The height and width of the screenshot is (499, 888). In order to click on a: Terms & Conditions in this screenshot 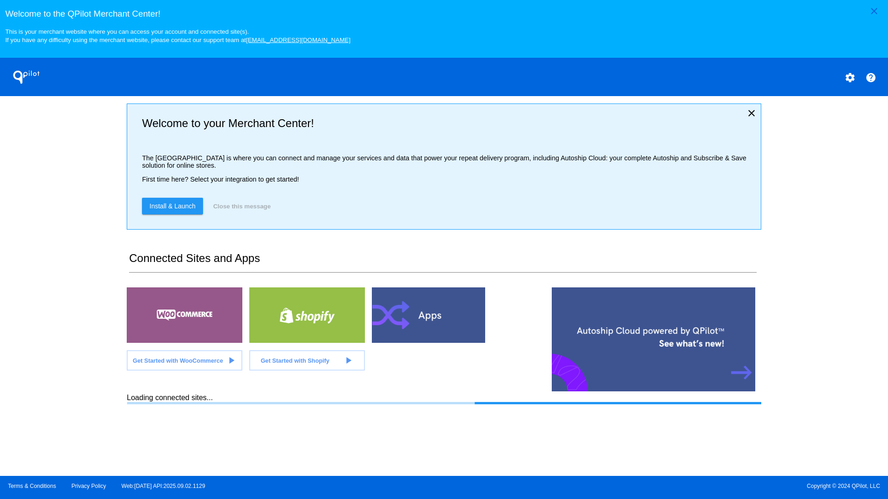, I will do `click(32, 486)`.